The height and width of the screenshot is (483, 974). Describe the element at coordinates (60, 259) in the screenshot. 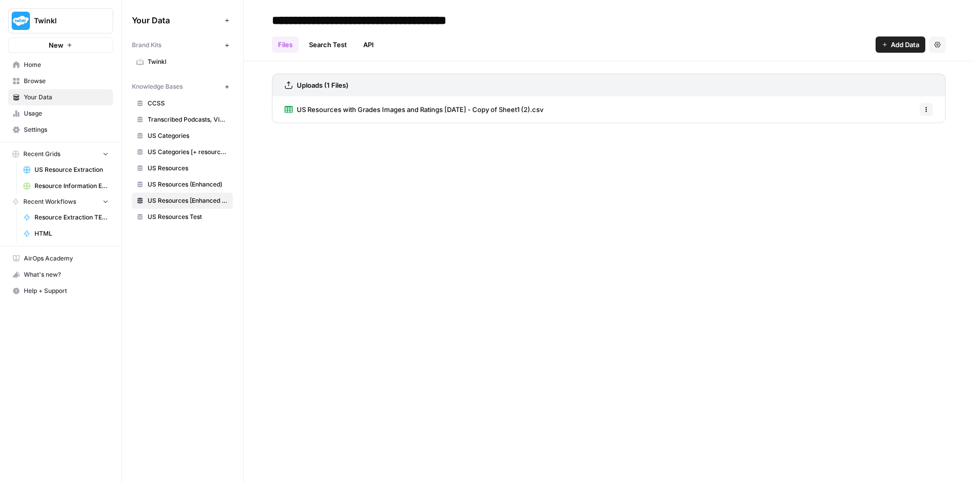

I see `a: AirOps Academy` at that location.